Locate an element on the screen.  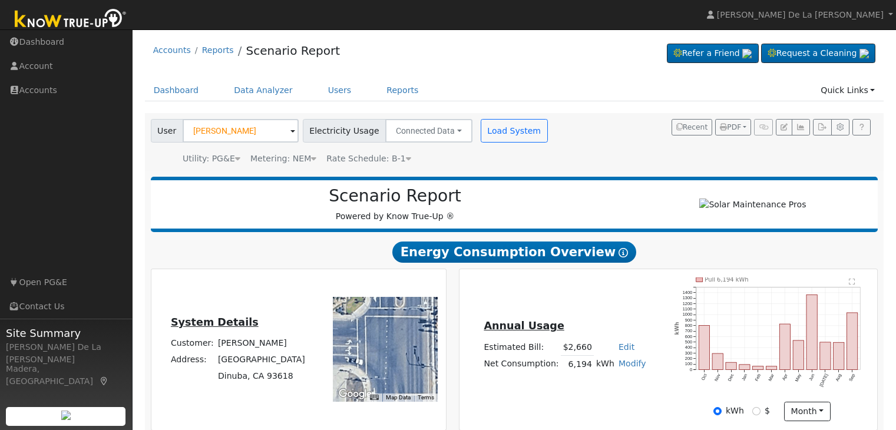
span: Site Summary is located at coordinates (66, 333).